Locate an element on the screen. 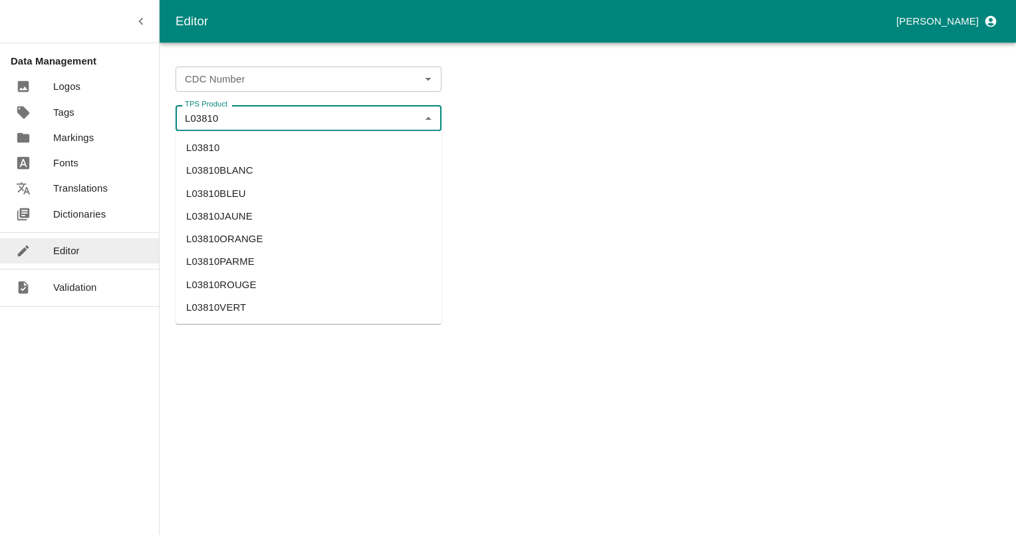  div: Editor is located at coordinates (533, 21).